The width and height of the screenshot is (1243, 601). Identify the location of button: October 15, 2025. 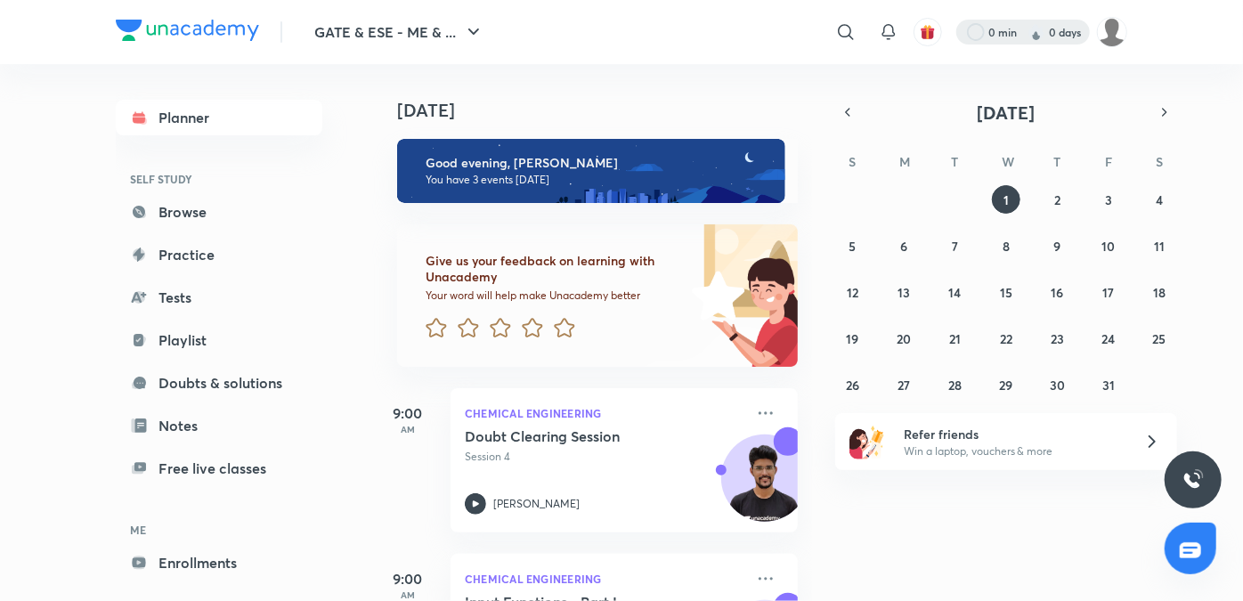
(1006, 292).